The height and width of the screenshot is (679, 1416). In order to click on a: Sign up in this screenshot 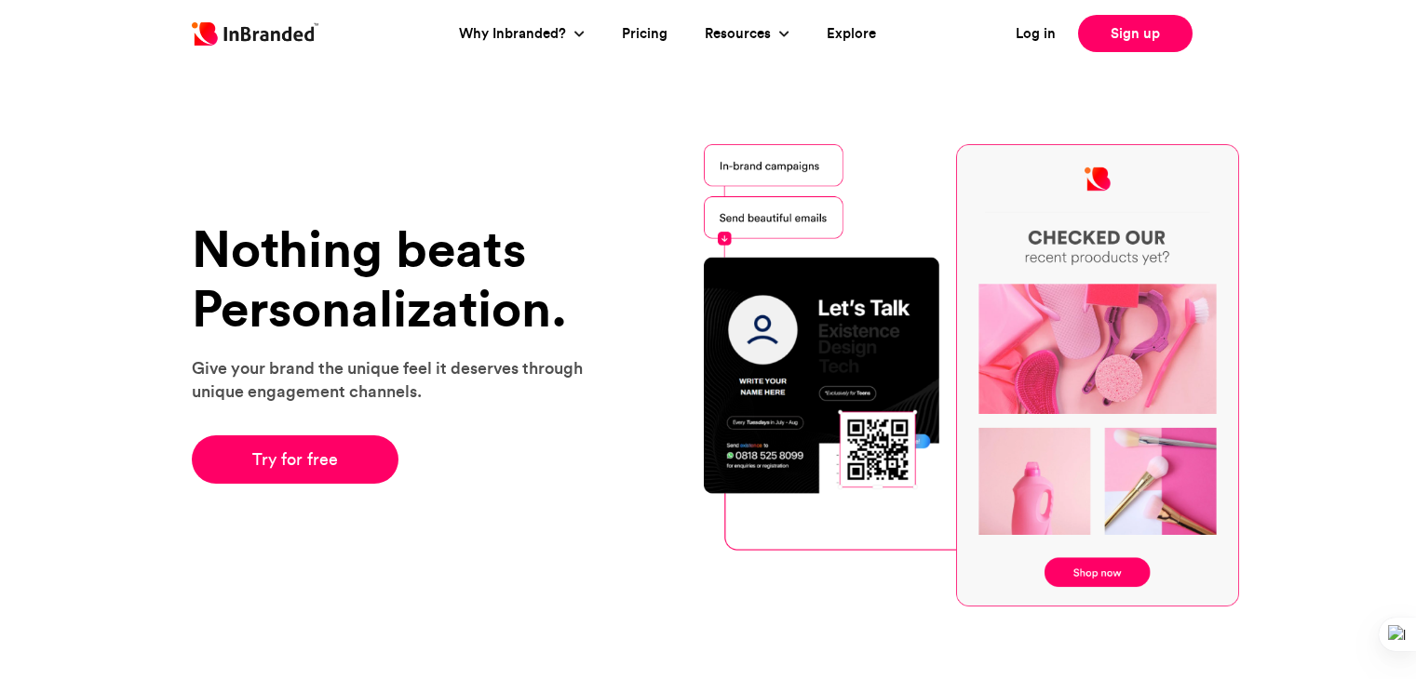, I will do `click(1135, 34)`.